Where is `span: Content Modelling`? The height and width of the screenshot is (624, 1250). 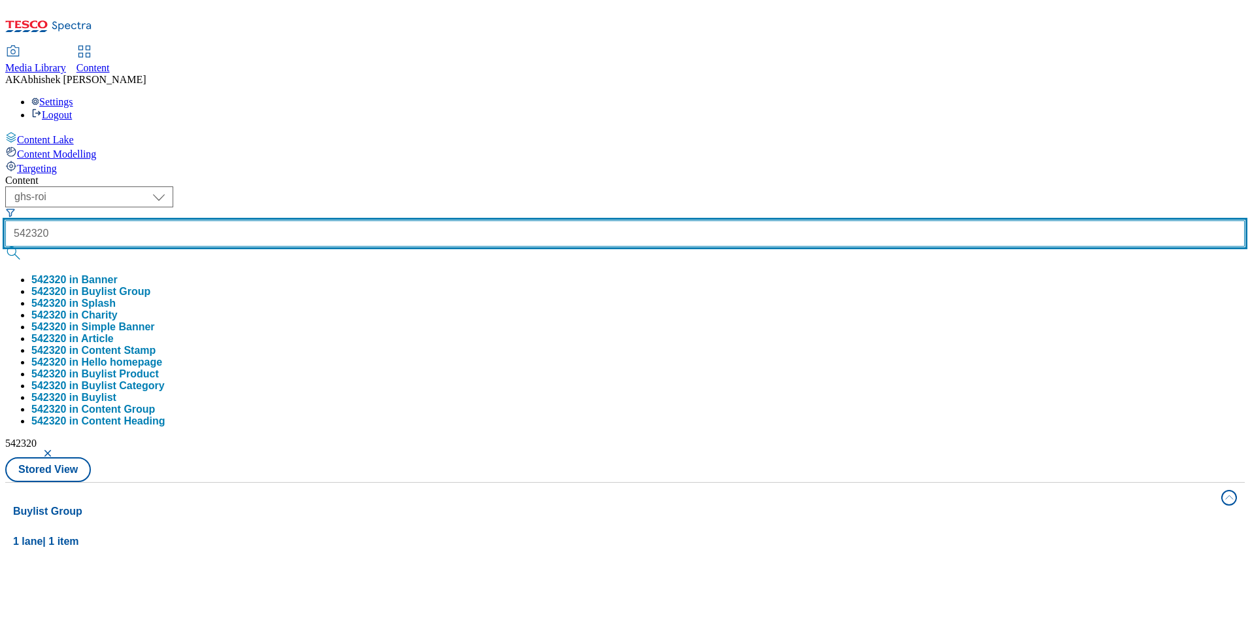 span: Content Modelling is located at coordinates (56, 154).